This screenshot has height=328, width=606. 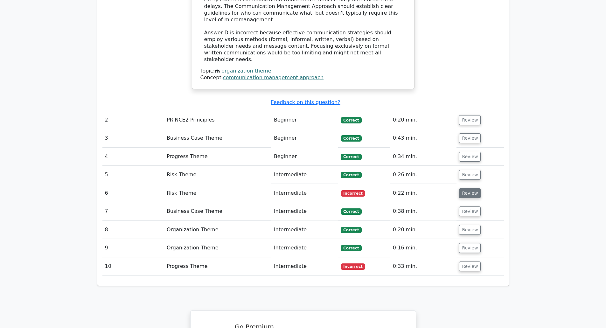 What do you see at coordinates (424, 266) in the screenshot?
I see `td: 0:33 min.` at bounding box center [424, 266].